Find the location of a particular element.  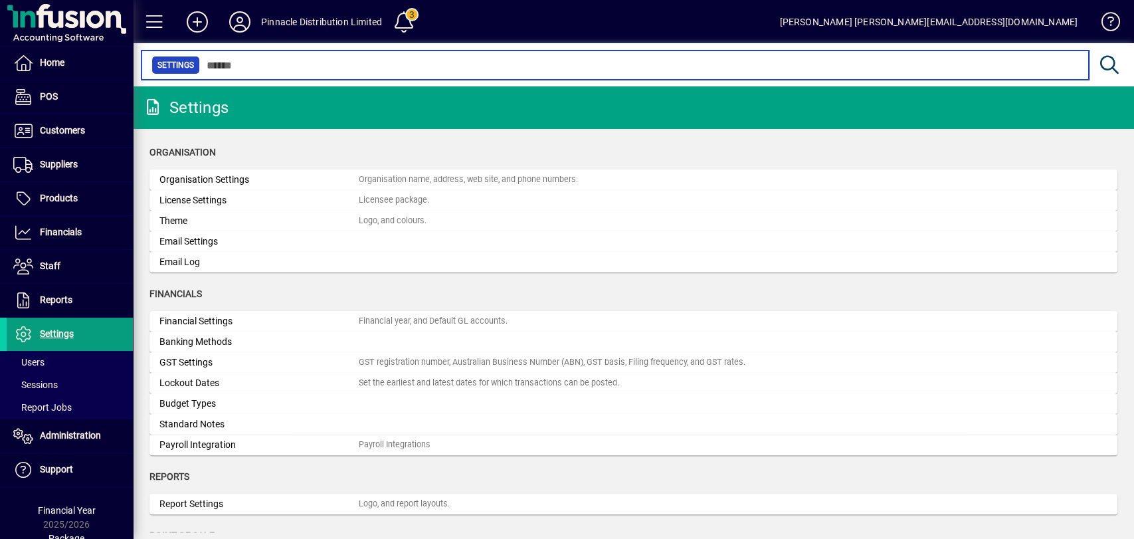

span: Organisation is located at coordinates (183, 152).